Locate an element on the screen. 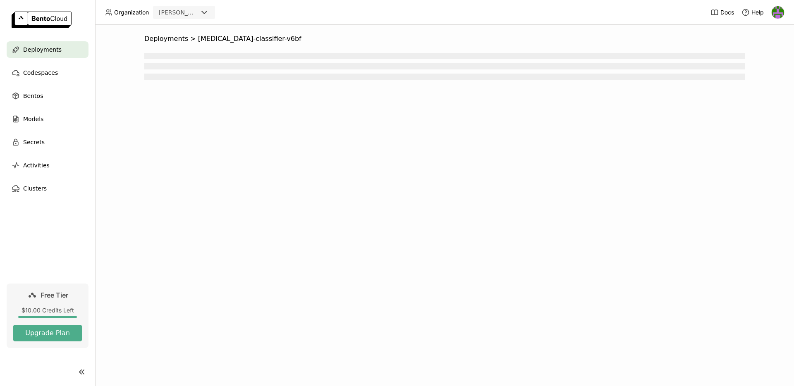 Image resolution: width=794 pixels, height=386 pixels. span: Free Tier is located at coordinates (54, 295).